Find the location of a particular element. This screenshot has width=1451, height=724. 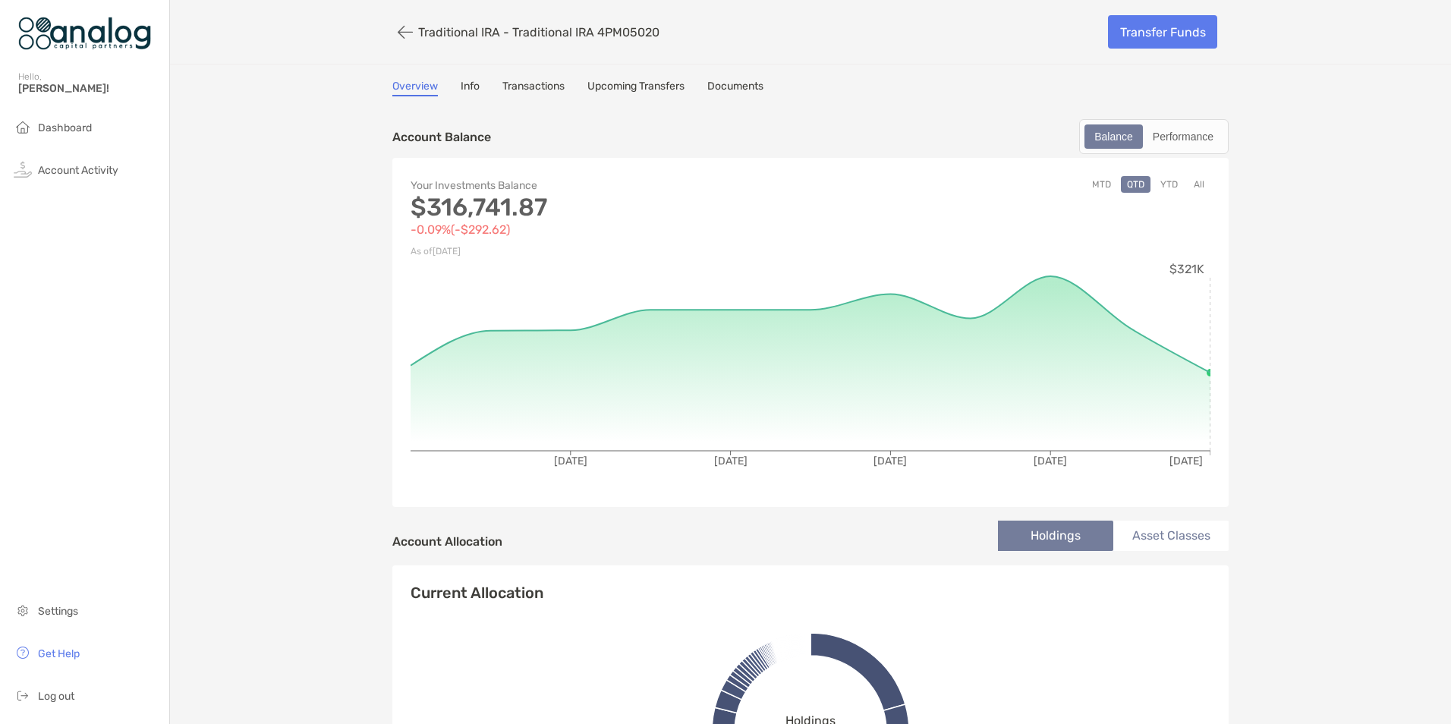

a: Transactions is located at coordinates (534, 88).